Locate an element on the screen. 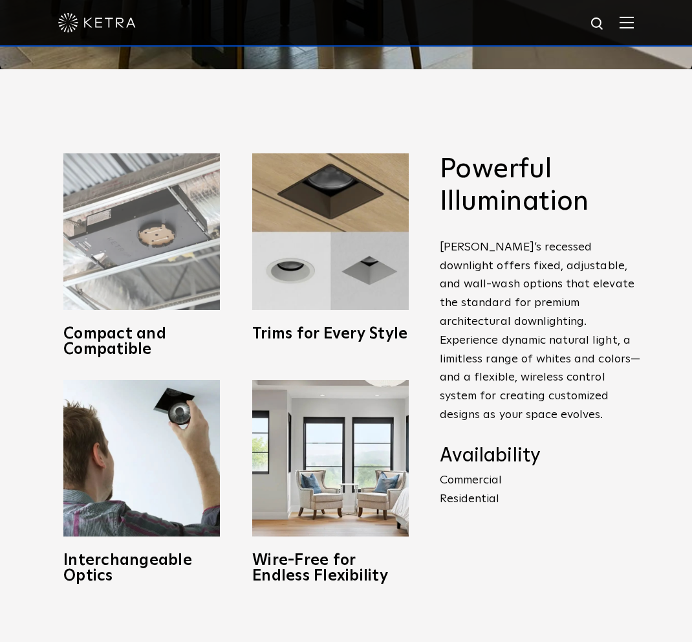 This screenshot has width=692, height=642. img: search icon is located at coordinates (598, 24).